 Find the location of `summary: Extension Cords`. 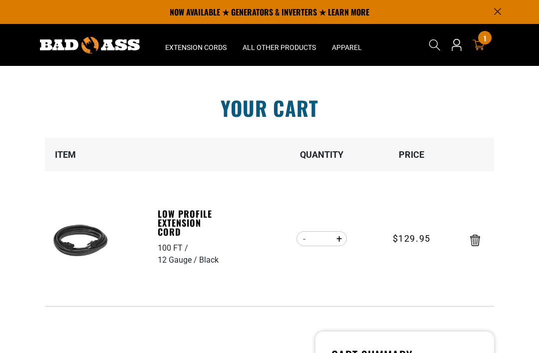

summary: Extension Cords is located at coordinates (195, 45).